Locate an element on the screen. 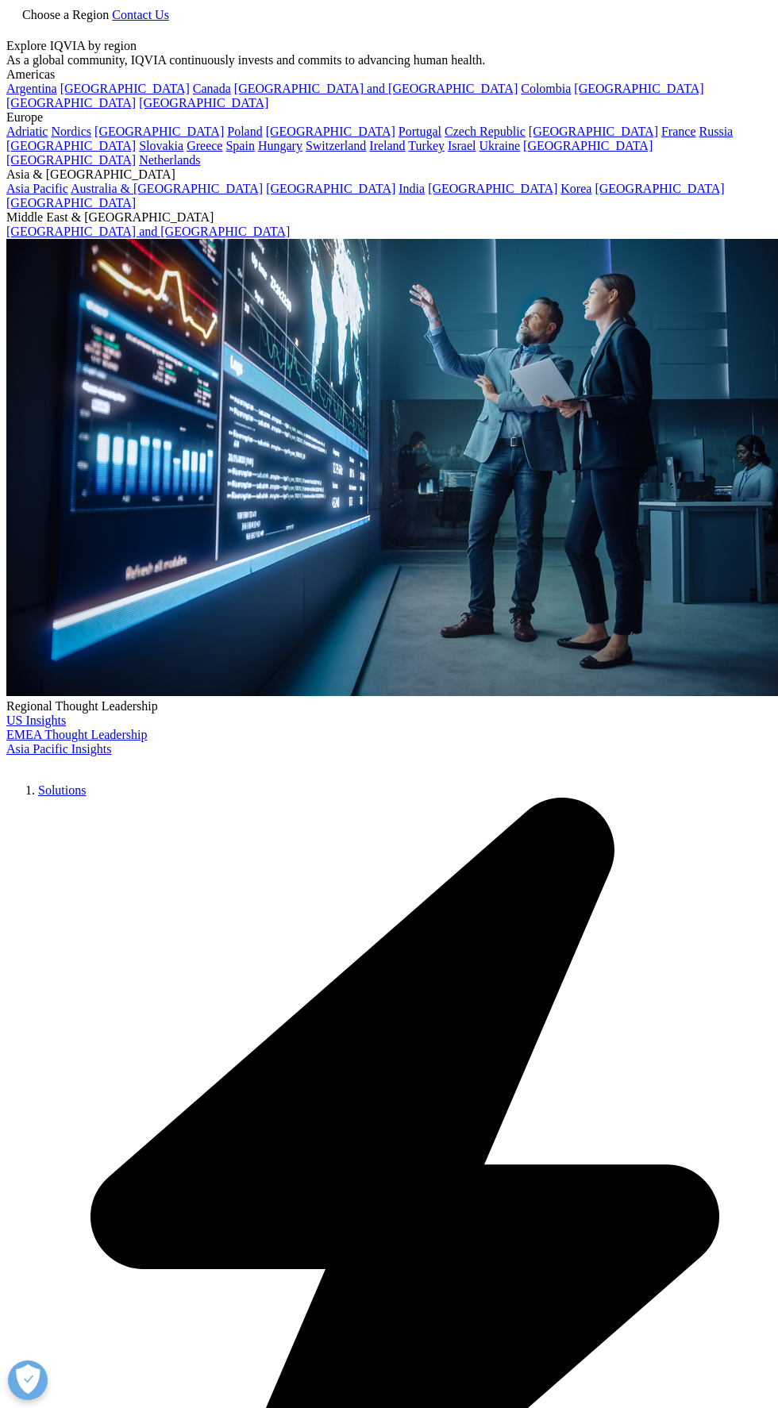 The width and height of the screenshot is (778, 1408). a: Nordics is located at coordinates (71, 131).